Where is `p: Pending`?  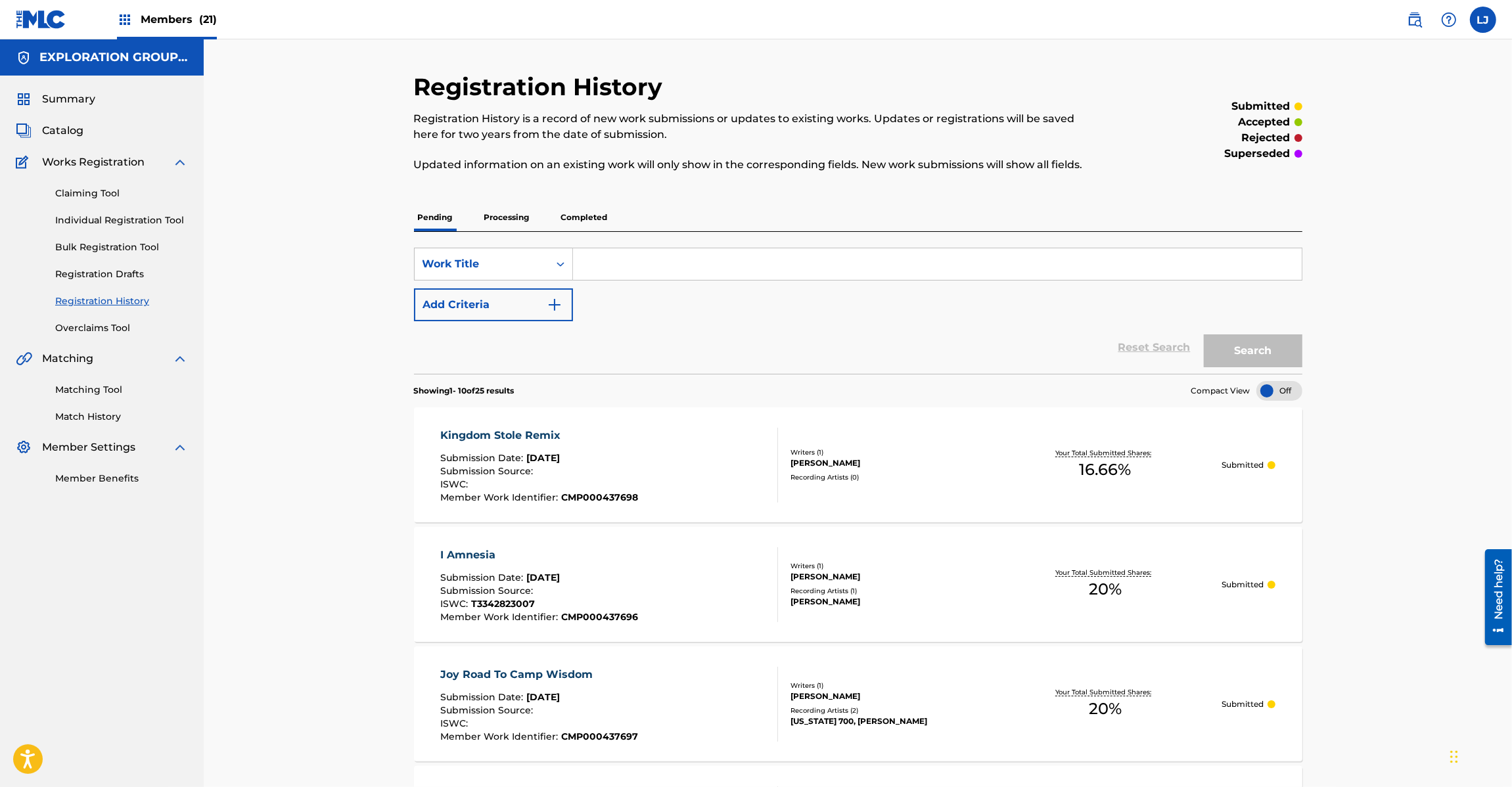
p: Pending is located at coordinates (435, 217).